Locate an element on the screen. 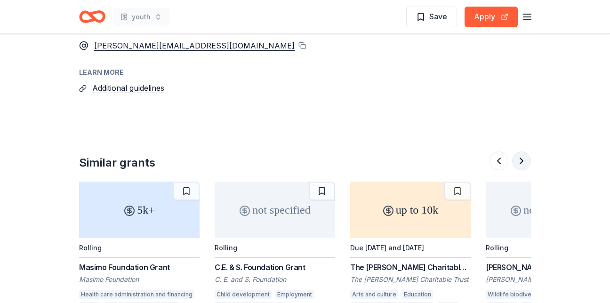 The image size is (610, 303). button: Apply is located at coordinates (491, 17).